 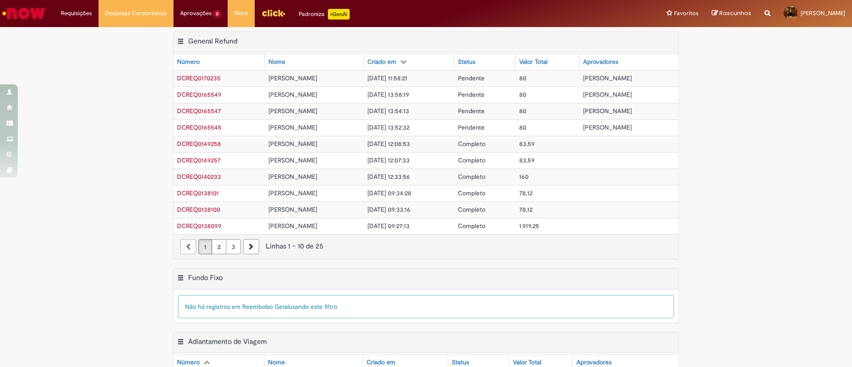 I want to click on span: 160, so click(x=524, y=177).